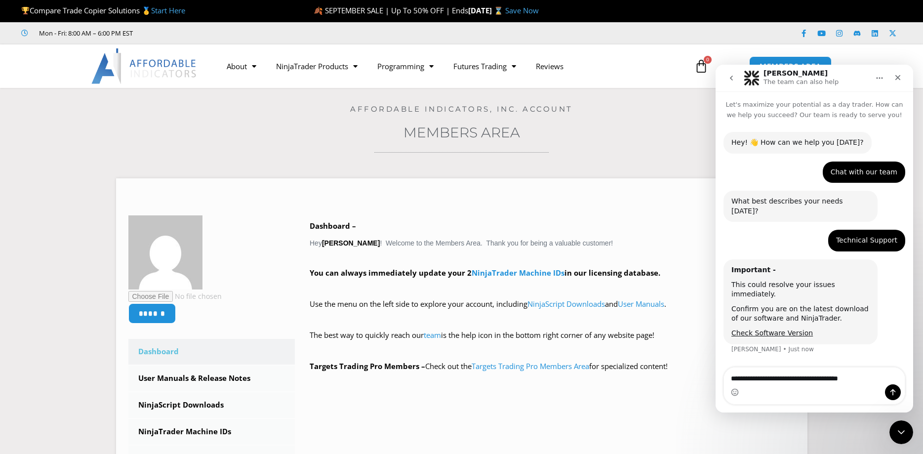 This screenshot has width=923, height=454. What do you see at coordinates (552, 296) in the screenshot?
I see `div: Hey ! Welcome to the Members Area. Thank you for being a valuable customer!` at bounding box center [552, 296].